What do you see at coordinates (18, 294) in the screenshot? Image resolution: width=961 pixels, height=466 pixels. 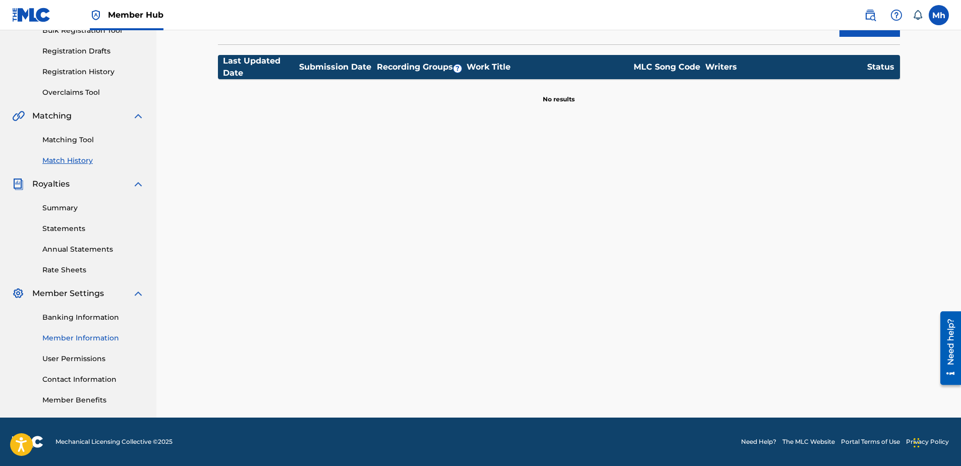 I see `img: Member Settings` at bounding box center [18, 294].